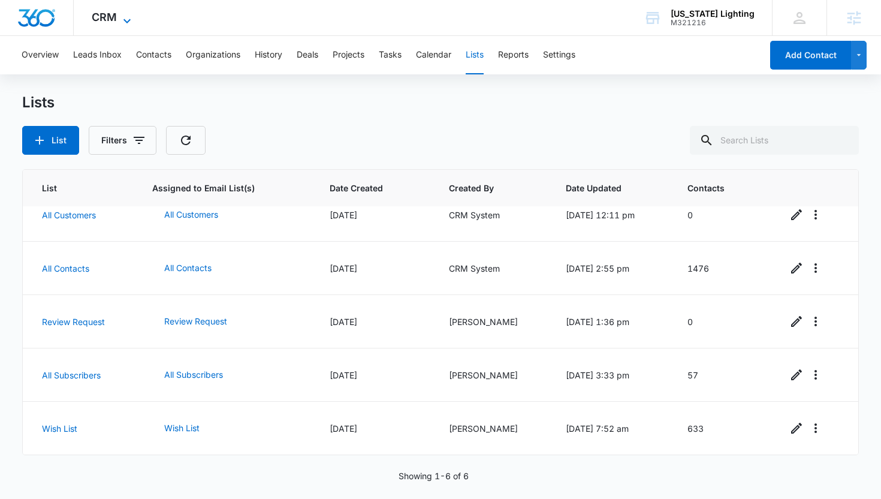 The image size is (881, 499). What do you see at coordinates (513, 55) in the screenshot?
I see `button: Reports` at bounding box center [513, 55].